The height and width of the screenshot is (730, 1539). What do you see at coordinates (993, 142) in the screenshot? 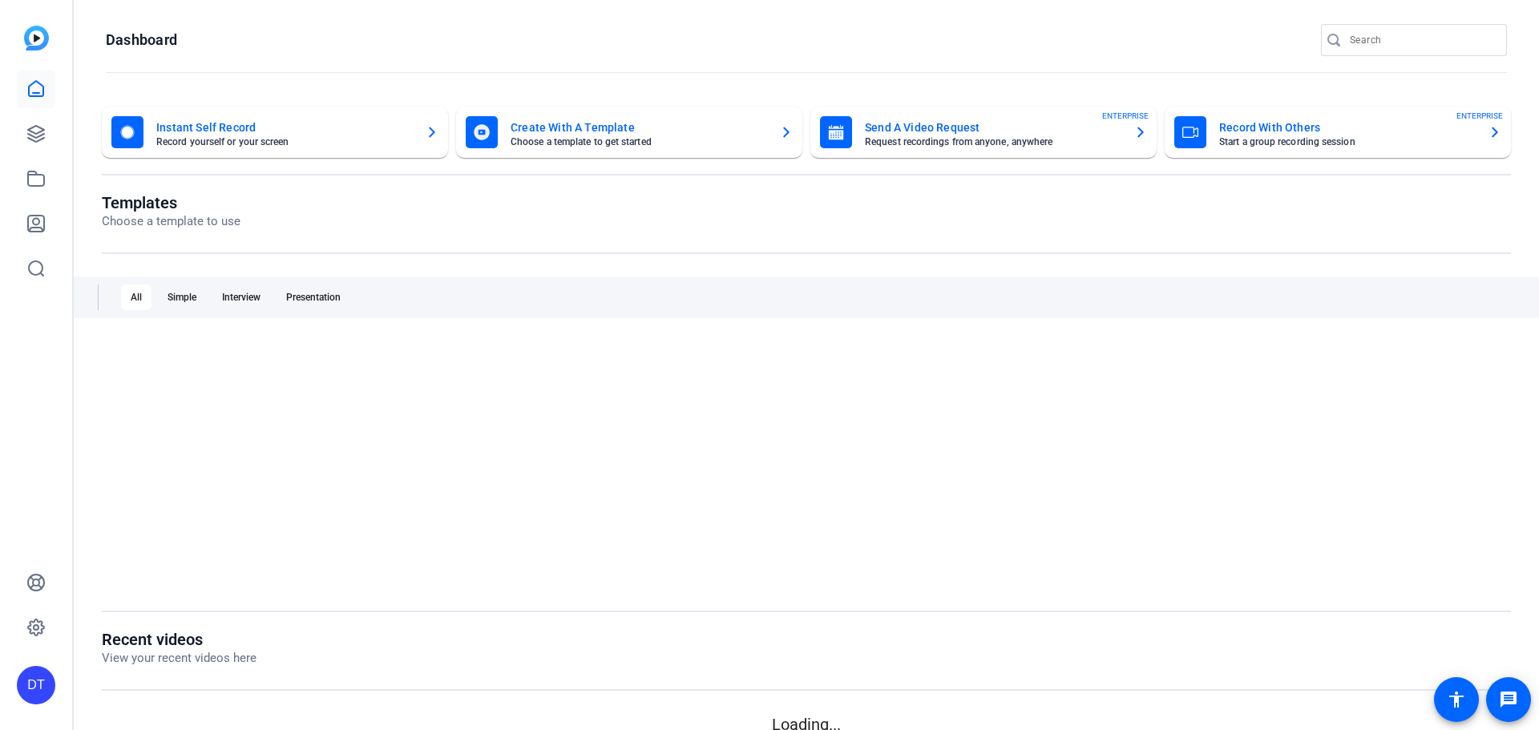
I see `mat-card-subtitle: Request recordings from anyone, anywhere` at bounding box center [993, 142].